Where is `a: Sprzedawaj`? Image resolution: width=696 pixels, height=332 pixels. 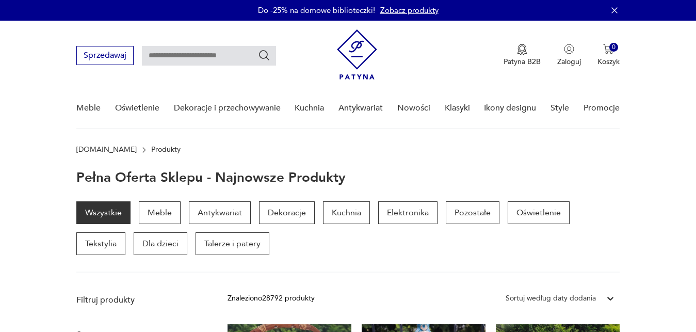
a: Sprzedawaj is located at coordinates (105, 56).